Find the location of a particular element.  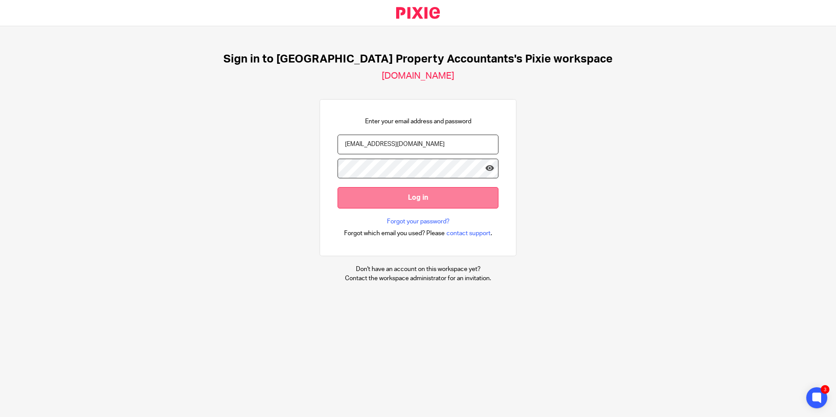

input: Log in is located at coordinates (418, 198).